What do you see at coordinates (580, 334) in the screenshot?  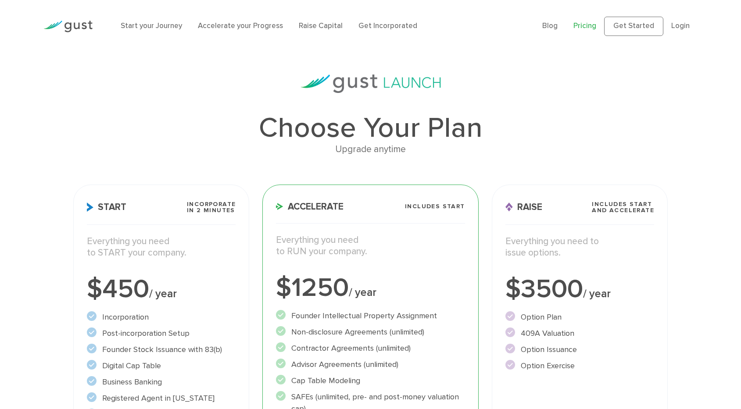 I see `li: 409A Valuation` at bounding box center [580, 334].